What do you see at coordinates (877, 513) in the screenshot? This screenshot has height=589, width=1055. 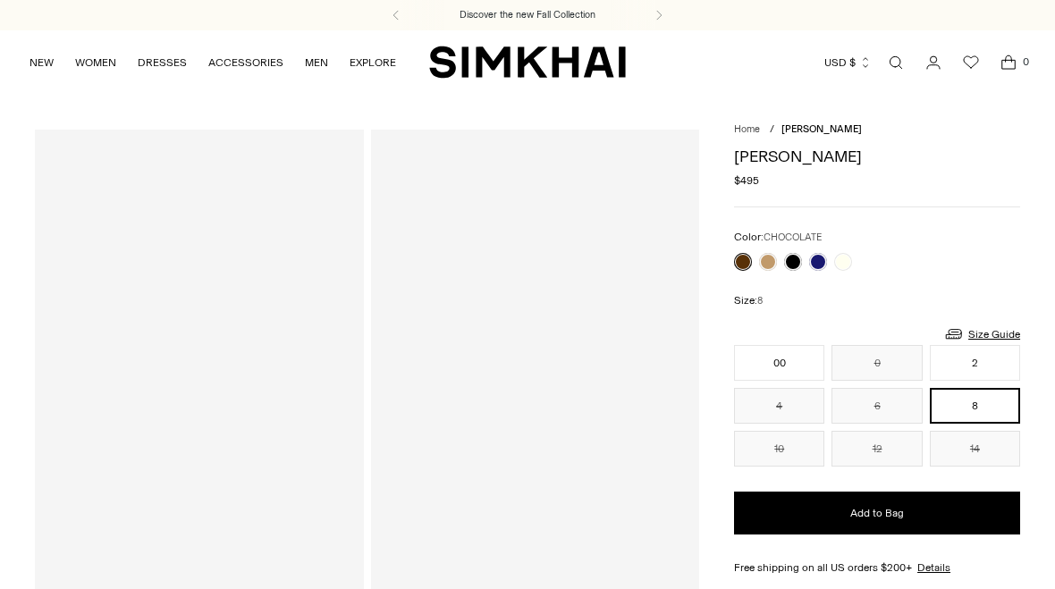 I see `button: Add to Bag` at bounding box center [877, 513].